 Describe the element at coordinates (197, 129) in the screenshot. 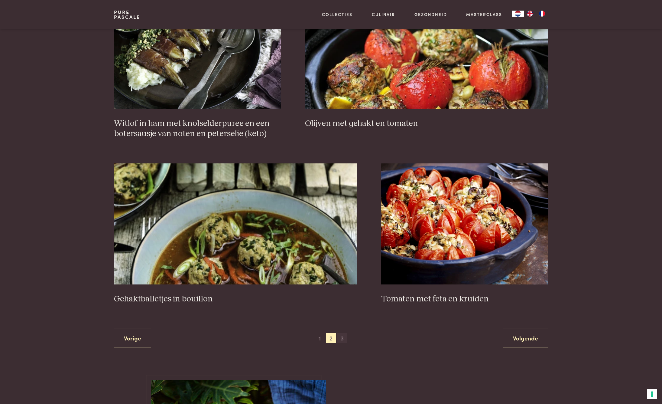

I see `h3: Witlof in ham met knolselderpuree en een botersausje van noten en peterselie (keto)` at that location.